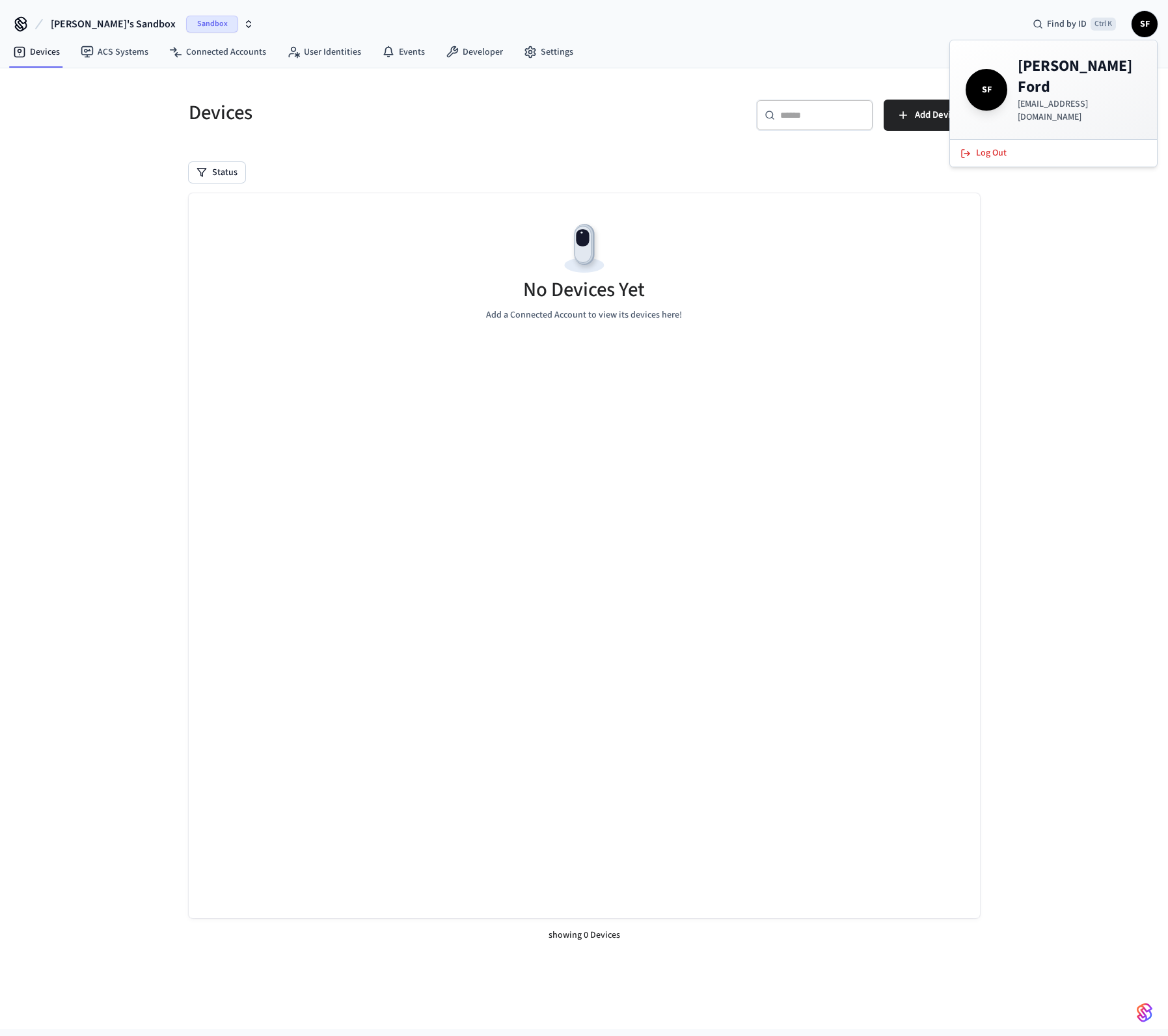  I want to click on a: Devices, so click(36, 52).